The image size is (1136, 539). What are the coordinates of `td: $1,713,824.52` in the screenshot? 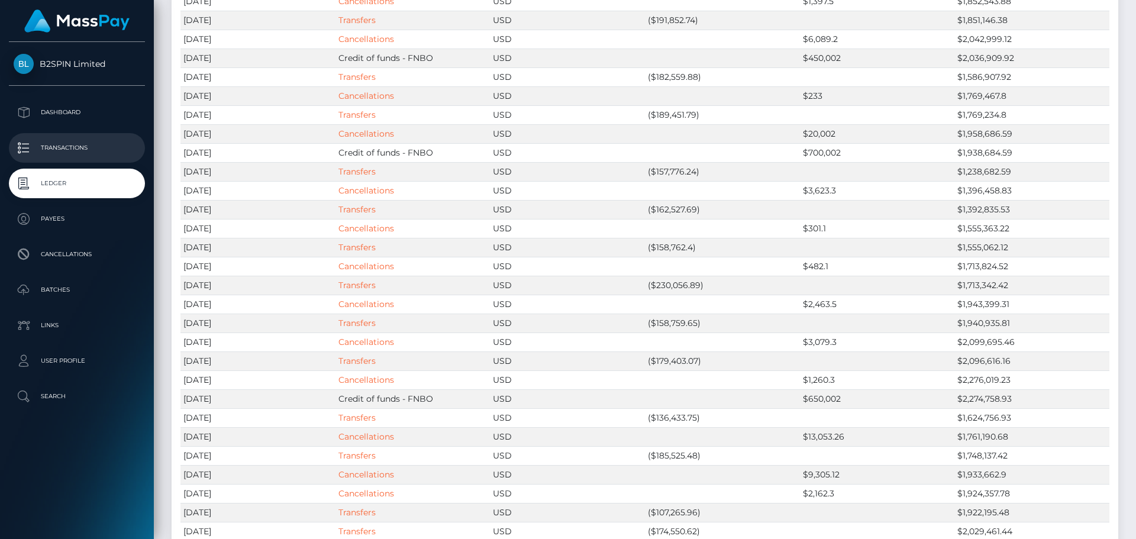 It's located at (1032, 266).